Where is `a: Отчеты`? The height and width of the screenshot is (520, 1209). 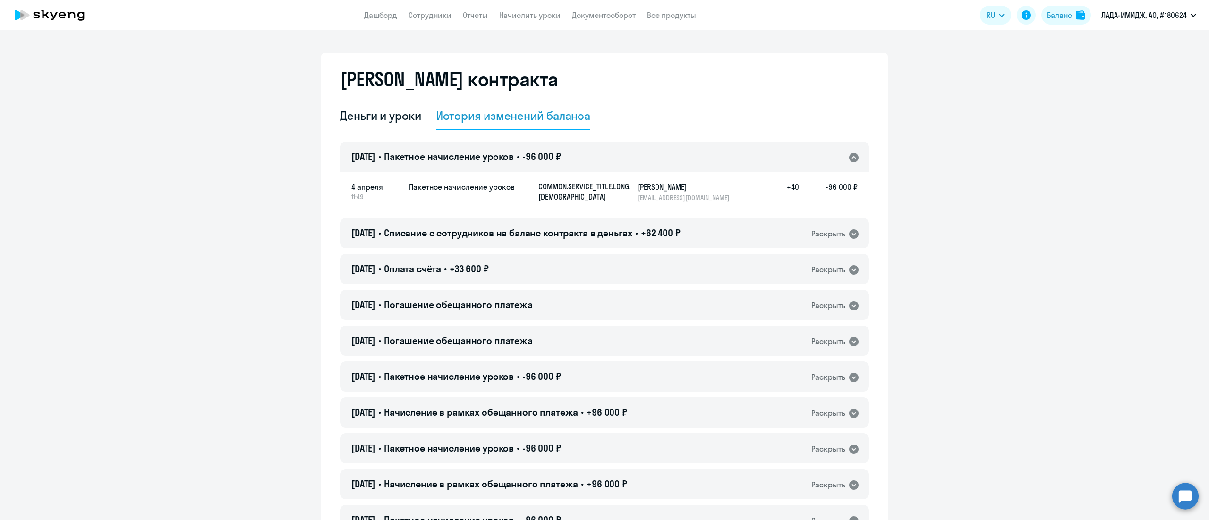
a: Отчеты is located at coordinates (475, 15).